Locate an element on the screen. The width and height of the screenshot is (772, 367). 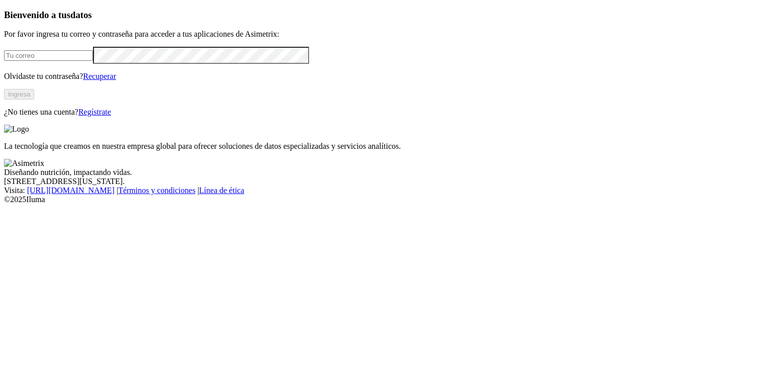
p: Por favor ingresa tu correo y contraseña para acceder a tus aplicaciones de Asimetrix: is located at coordinates (386, 34).